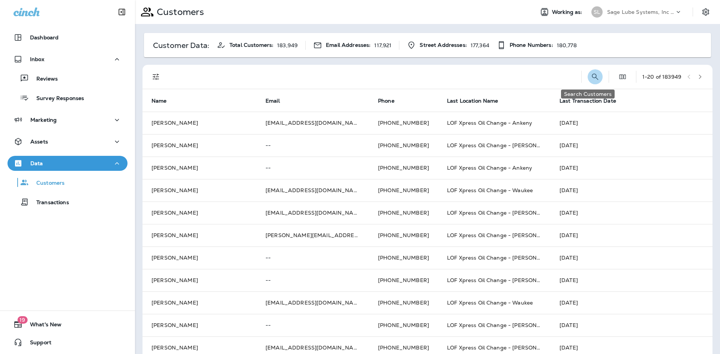  Describe the element at coordinates (68, 164) in the screenshot. I see `button: Data` at that location.